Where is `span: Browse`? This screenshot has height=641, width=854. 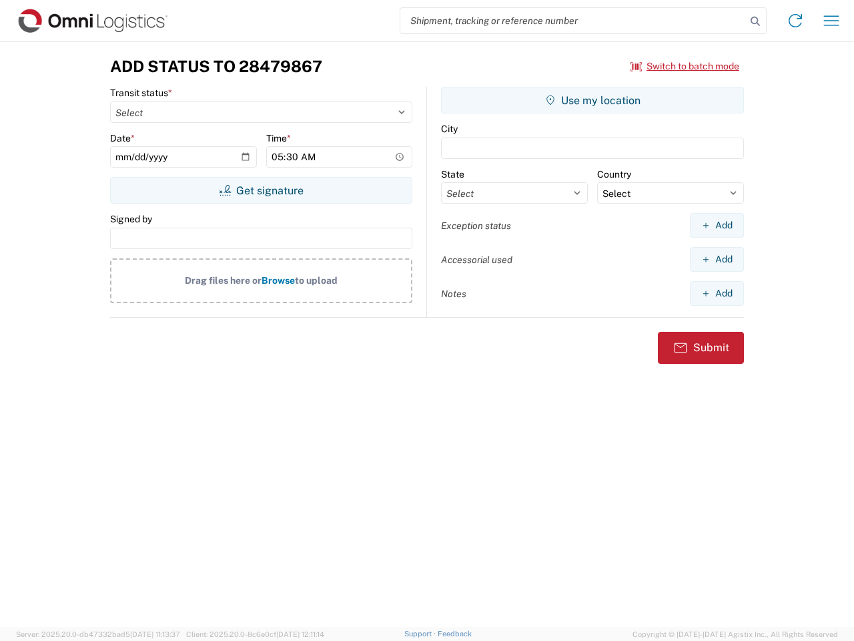 span: Browse is located at coordinates (278, 280).